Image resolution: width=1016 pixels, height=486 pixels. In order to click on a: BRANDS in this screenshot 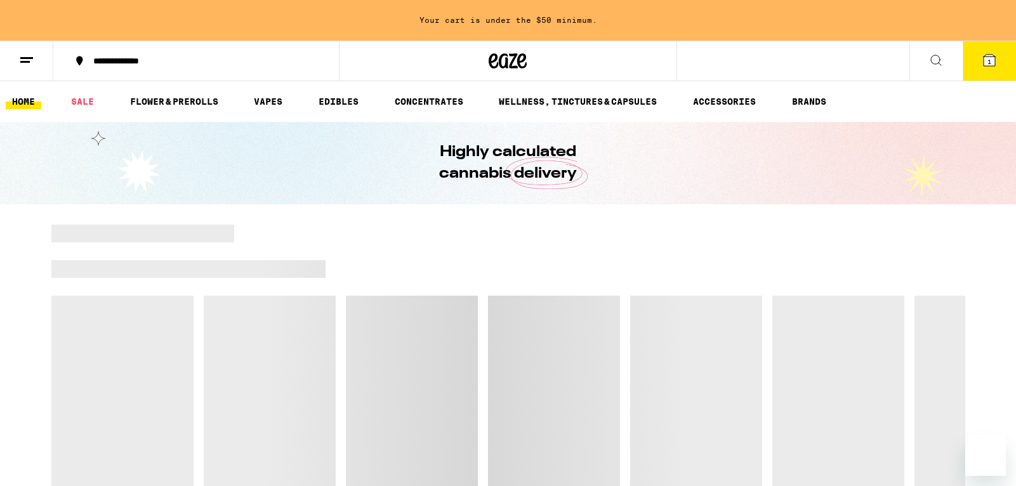, I will do `click(809, 102)`.